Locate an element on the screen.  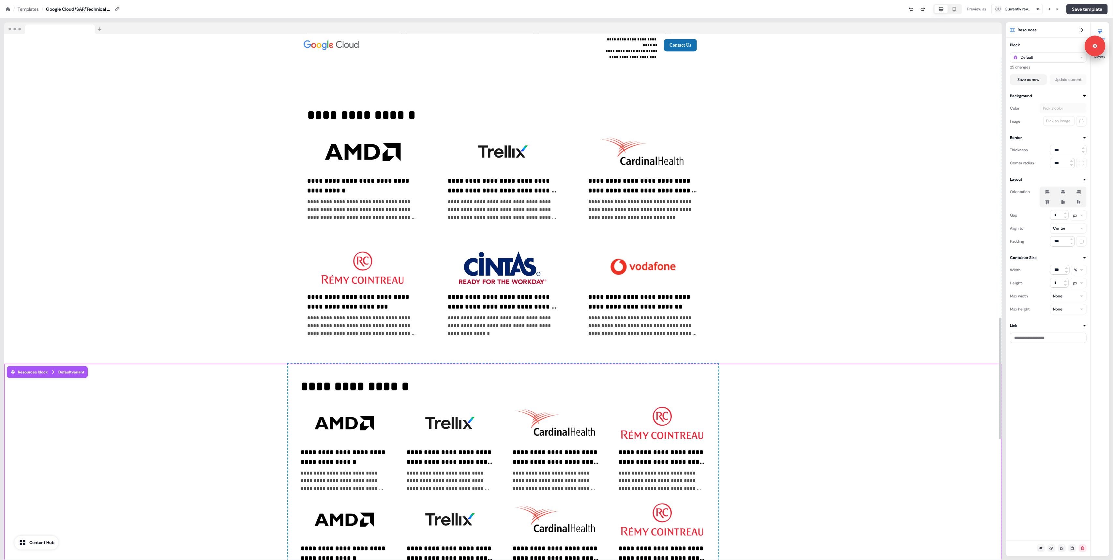
div: Google Cloud/SAP/Technical v2.5 is located at coordinates (79, 9).